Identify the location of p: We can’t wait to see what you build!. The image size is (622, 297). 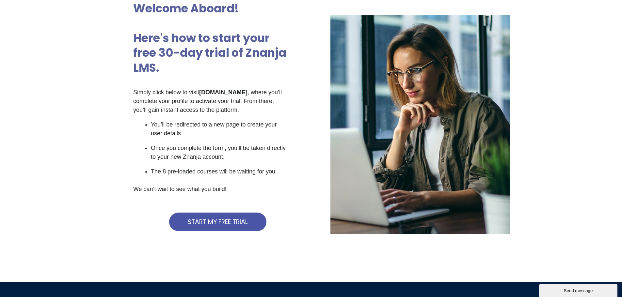
(210, 189).